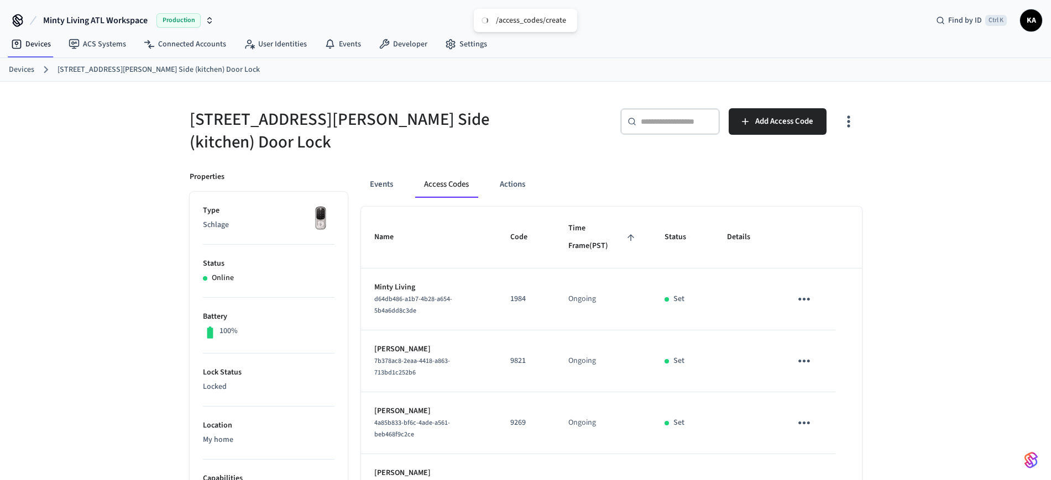  What do you see at coordinates (777, 122) in the screenshot?
I see `button: Add Access Code` at bounding box center [777, 122].